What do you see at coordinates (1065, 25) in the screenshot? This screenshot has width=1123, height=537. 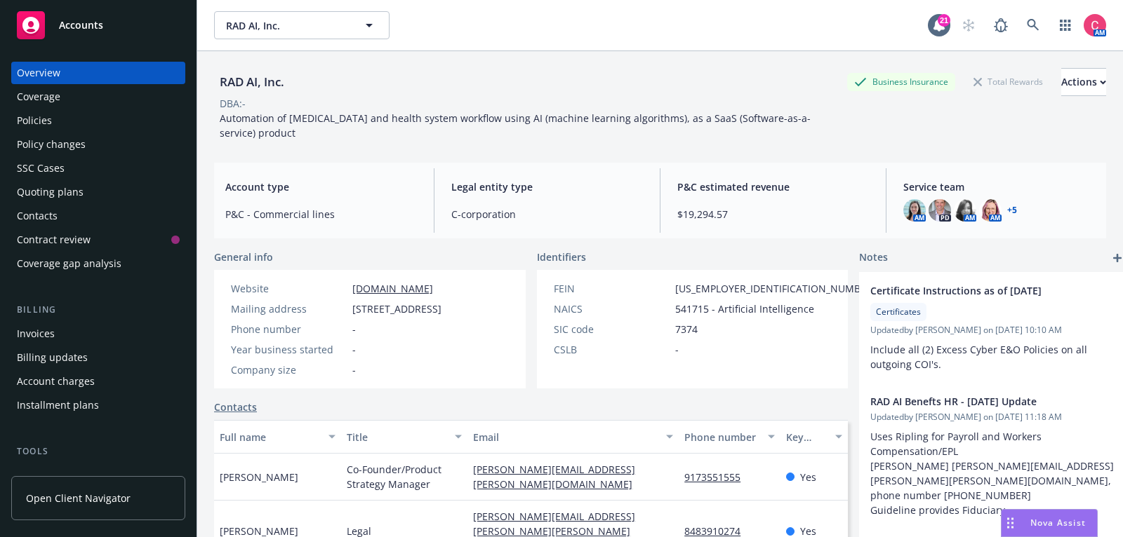 I see `a: Switch app` at bounding box center [1065, 25].